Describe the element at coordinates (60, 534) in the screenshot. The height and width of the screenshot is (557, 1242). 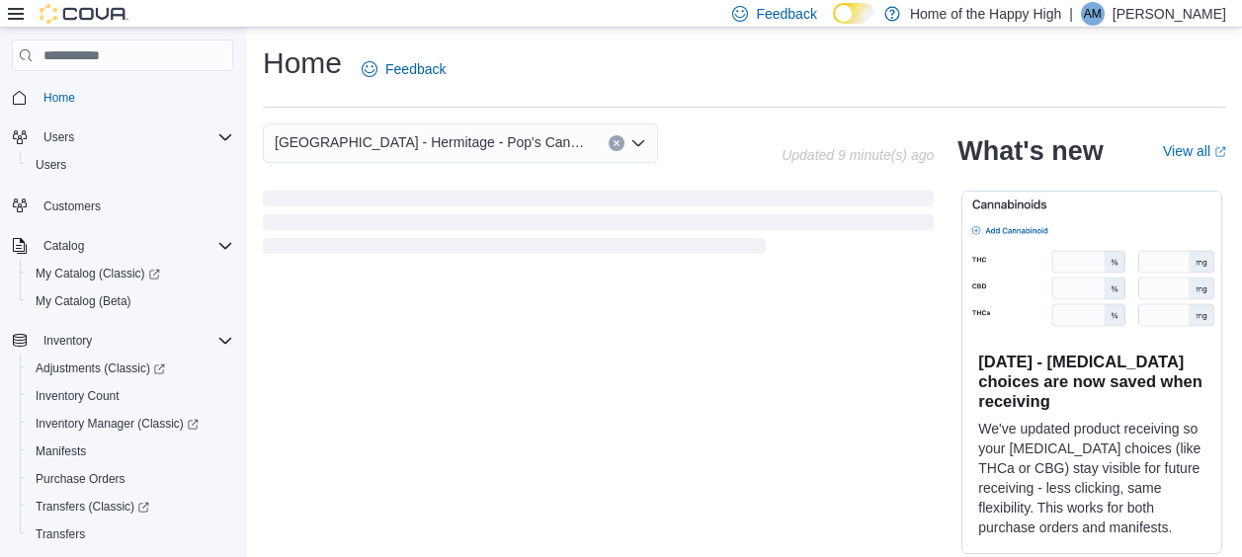
I see `a: Transfers` at that location.